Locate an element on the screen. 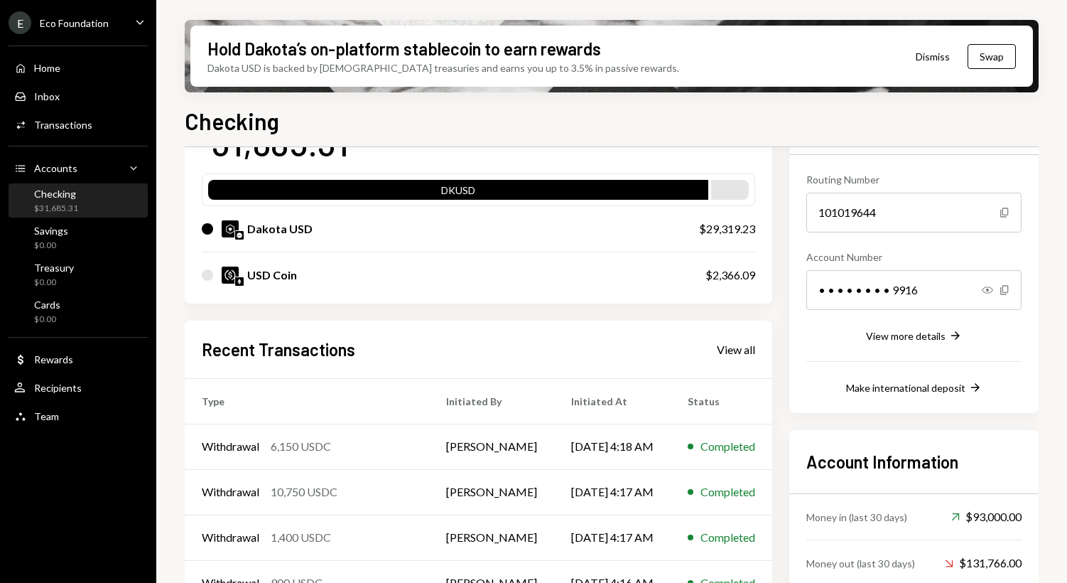 The width and height of the screenshot is (1067, 583). a: Checking$31,685.31 is located at coordinates (78, 200).